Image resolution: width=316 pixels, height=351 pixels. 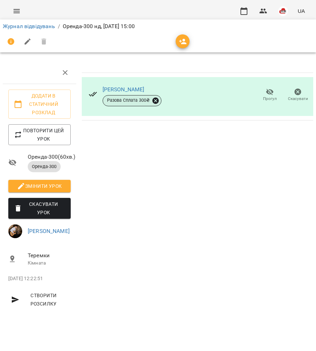 What do you see at coordinates (49, 255) in the screenshot?
I see `span: Теремки` at bounding box center [49, 255].